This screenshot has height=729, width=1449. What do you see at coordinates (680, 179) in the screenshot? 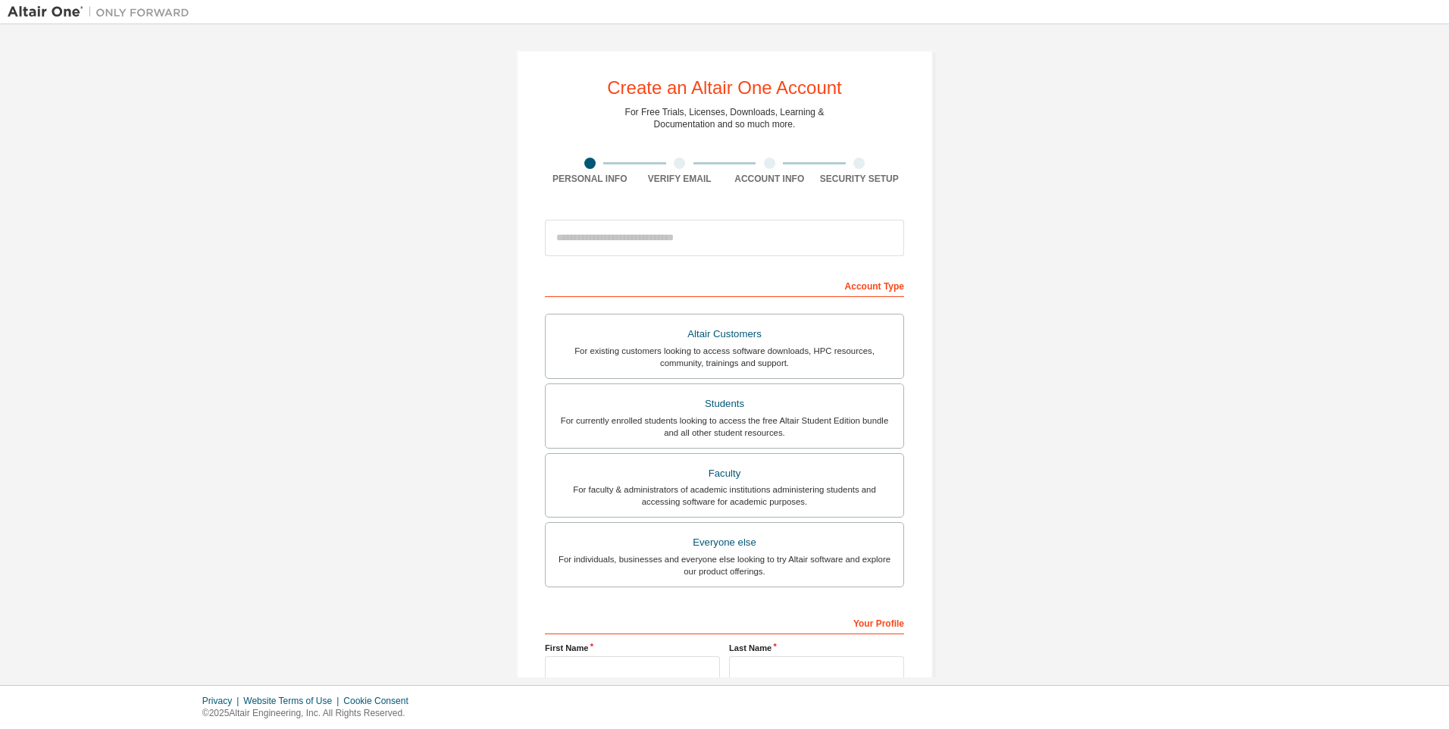
I see `div: Verify Email` at bounding box center [680, 179].